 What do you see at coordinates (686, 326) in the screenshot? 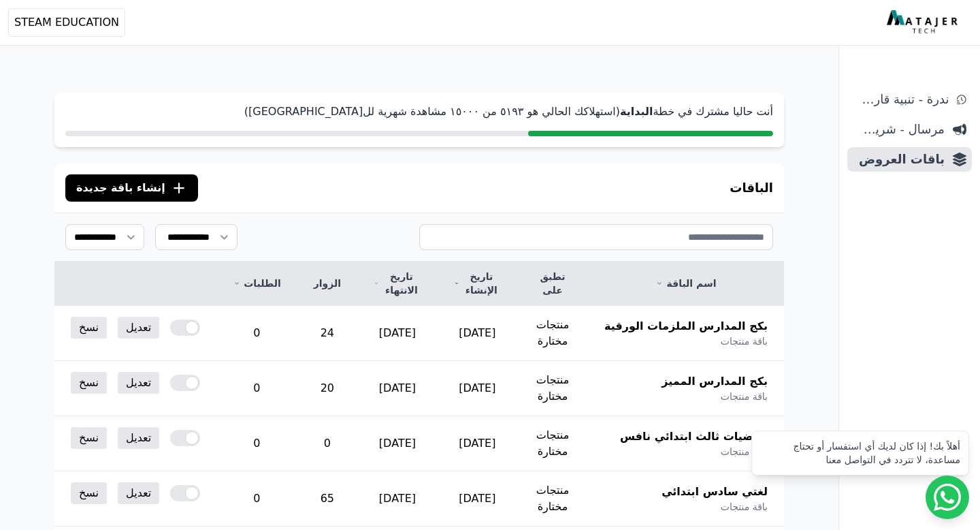
I see `span: بكج المدارس الملزمات الورقية` at bounding box center [686, 326].